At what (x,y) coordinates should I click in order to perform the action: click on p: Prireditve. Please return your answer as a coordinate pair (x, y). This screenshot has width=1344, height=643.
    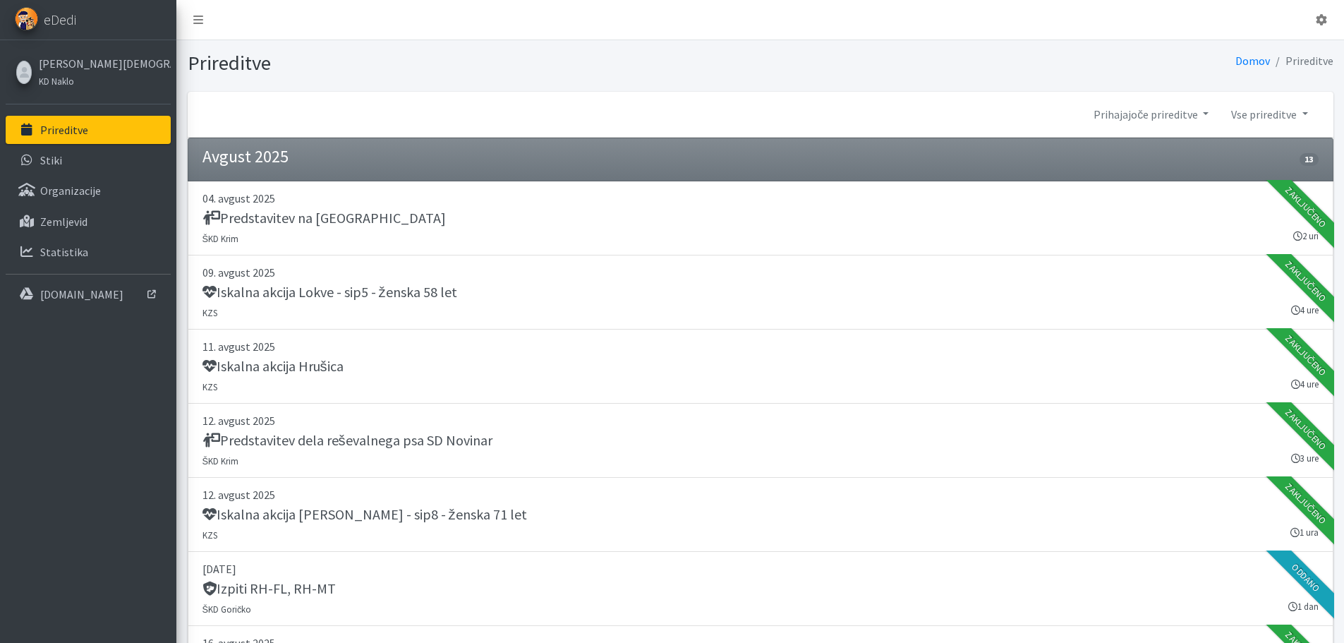
    Looking at the image, I should click on (64, 130).